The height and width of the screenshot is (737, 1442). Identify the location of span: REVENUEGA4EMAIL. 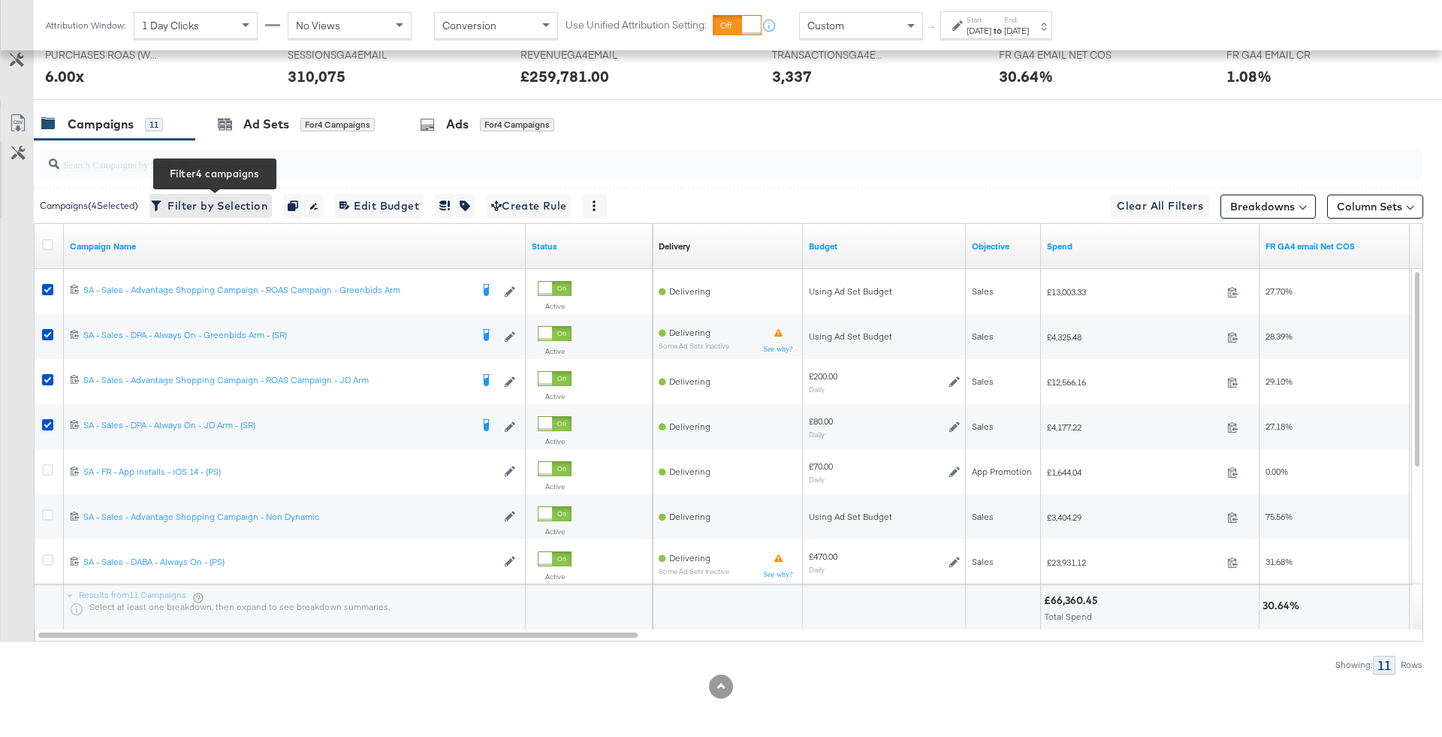
(577, 55).